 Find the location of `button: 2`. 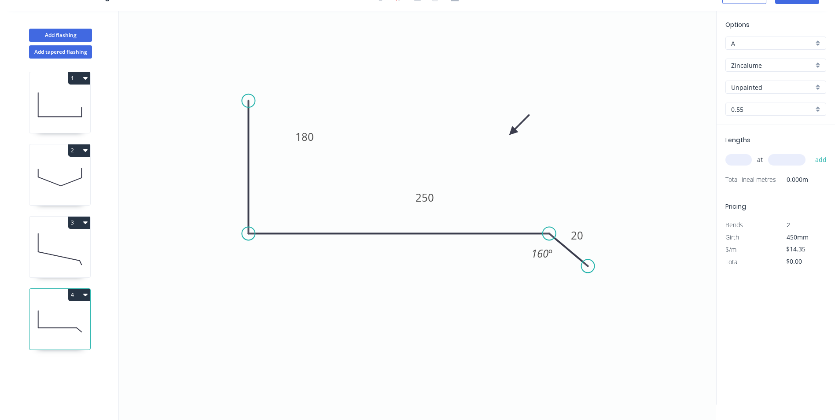

button: 2 is located at coordinates (79, 151).